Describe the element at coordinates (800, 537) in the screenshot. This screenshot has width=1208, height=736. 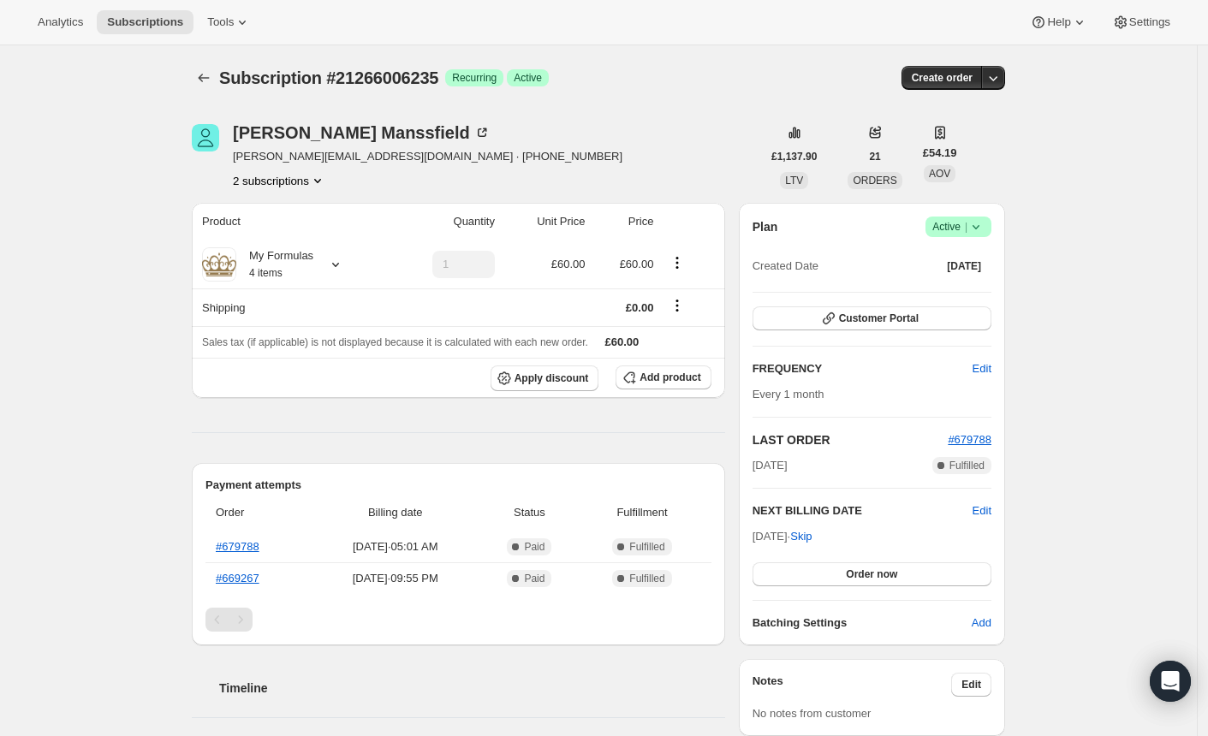
I see `button: Skip` at that location.